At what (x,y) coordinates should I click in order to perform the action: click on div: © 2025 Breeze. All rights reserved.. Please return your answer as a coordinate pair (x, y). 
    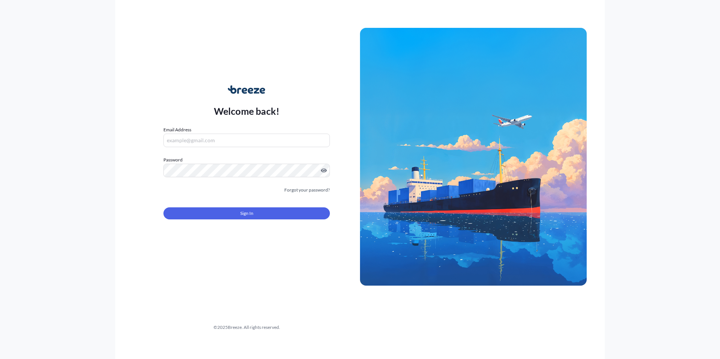
    Looking at the image, I should click on (247, 328).